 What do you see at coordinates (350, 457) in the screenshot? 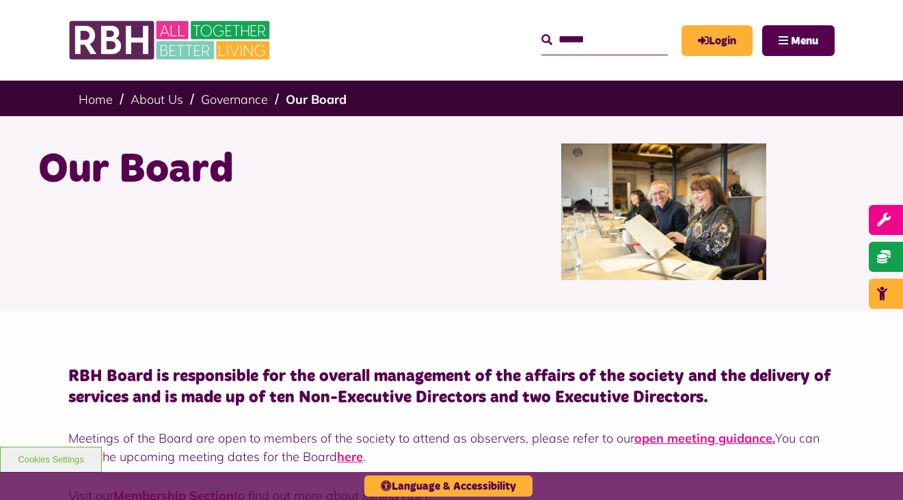
I see `a: here` at bounding box center [350, 457].